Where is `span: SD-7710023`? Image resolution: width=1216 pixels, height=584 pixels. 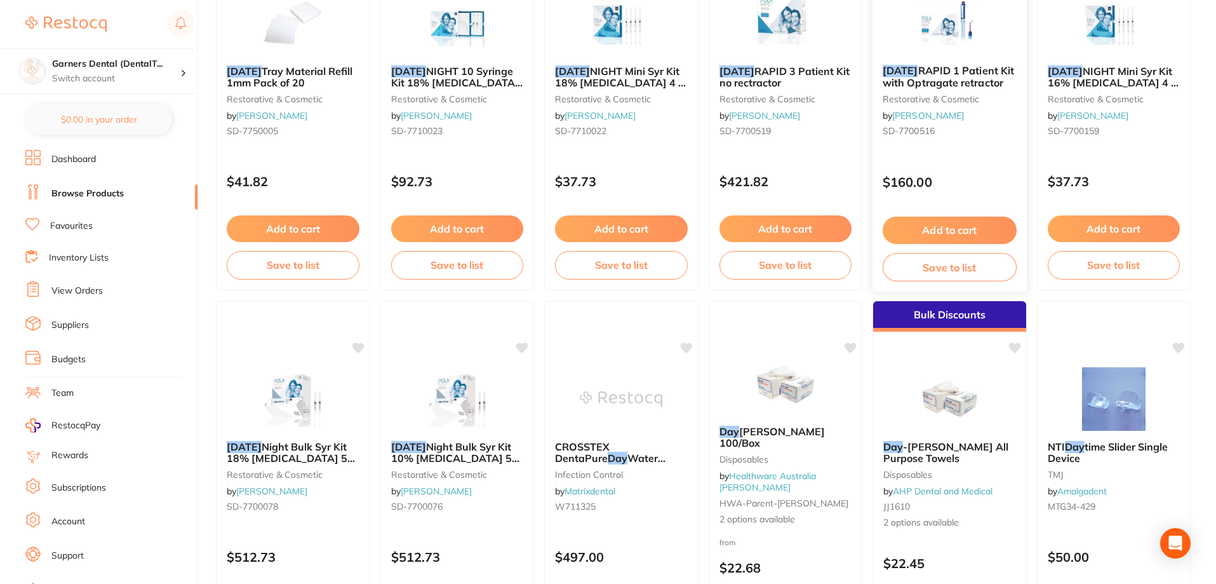 span: SD-7710023 is located at coordinates (417, 131).